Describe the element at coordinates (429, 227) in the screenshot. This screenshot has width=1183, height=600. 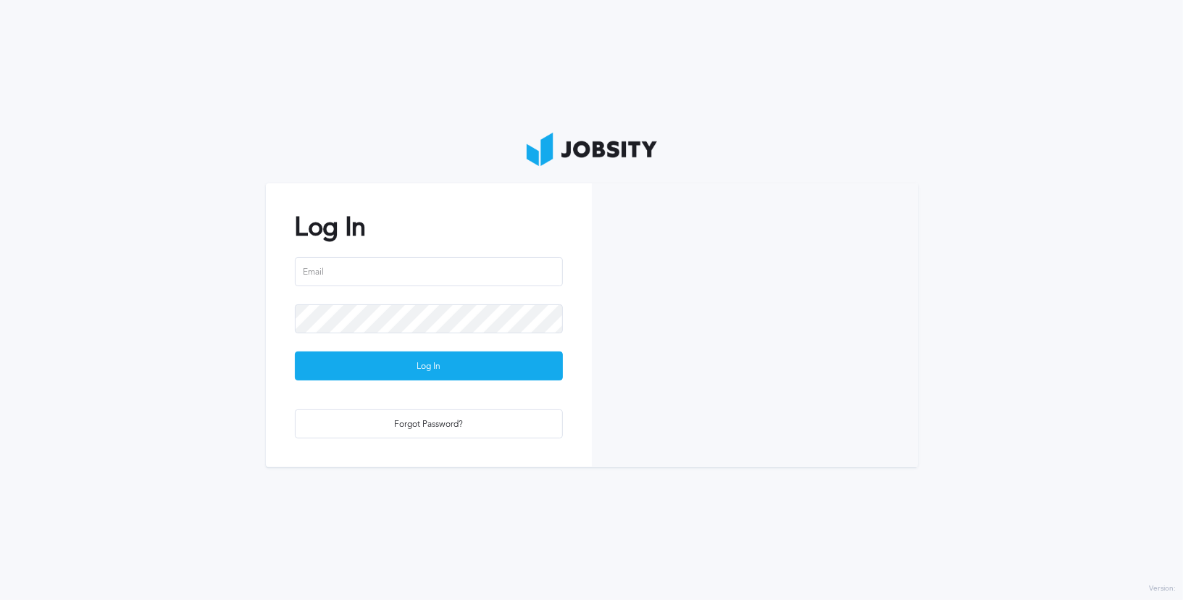
I see `h2: Log In` at that location.